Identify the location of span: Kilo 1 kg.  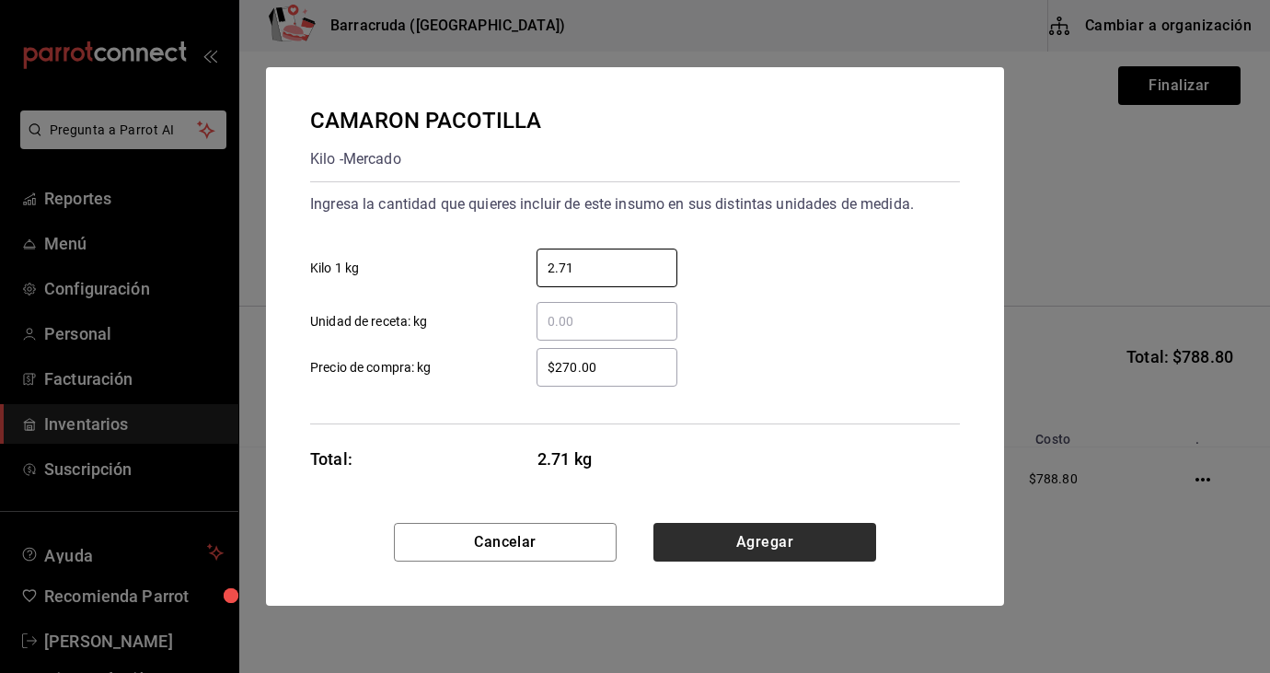
(334, 268).